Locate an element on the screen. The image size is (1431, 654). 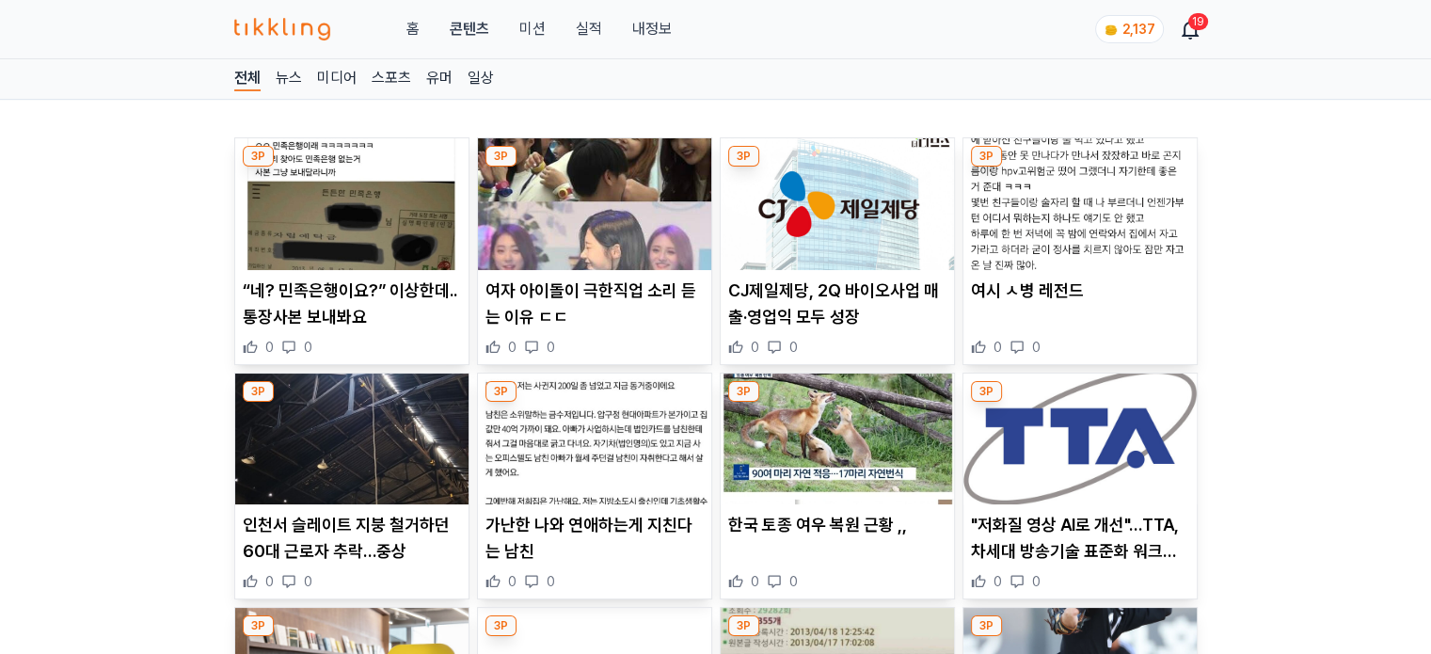
a: coin 2,137 is located at coordinates (1127, 29).